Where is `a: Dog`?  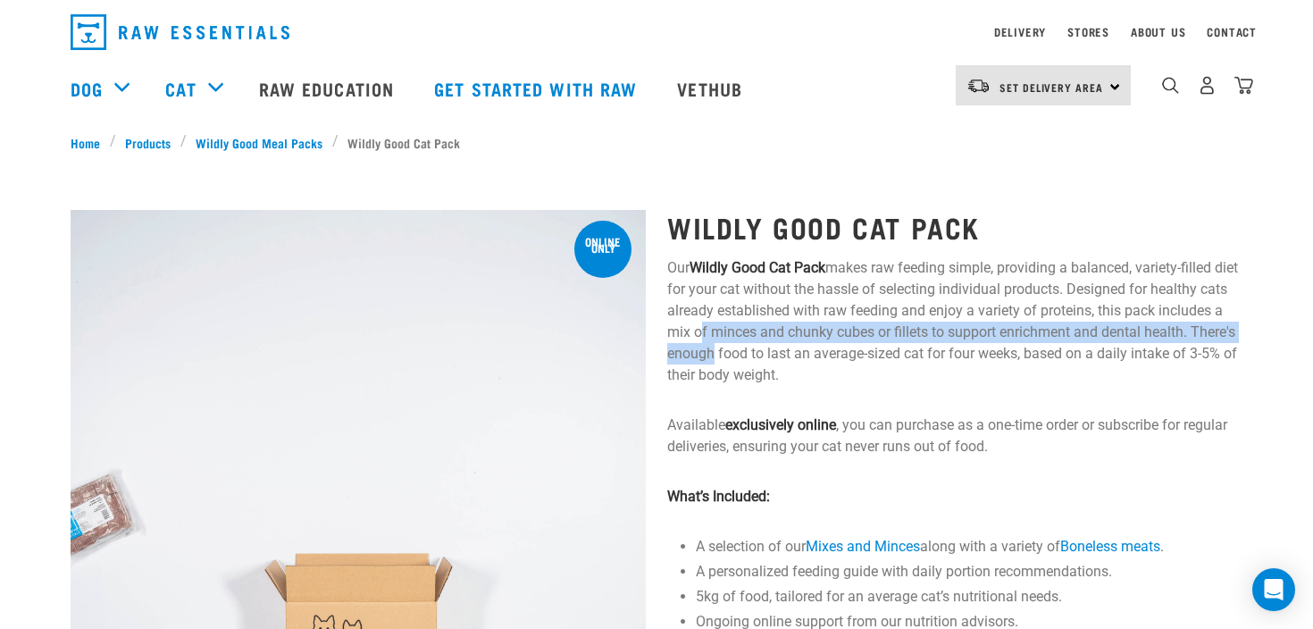 a: Dog is located at coordinates (87, 88).